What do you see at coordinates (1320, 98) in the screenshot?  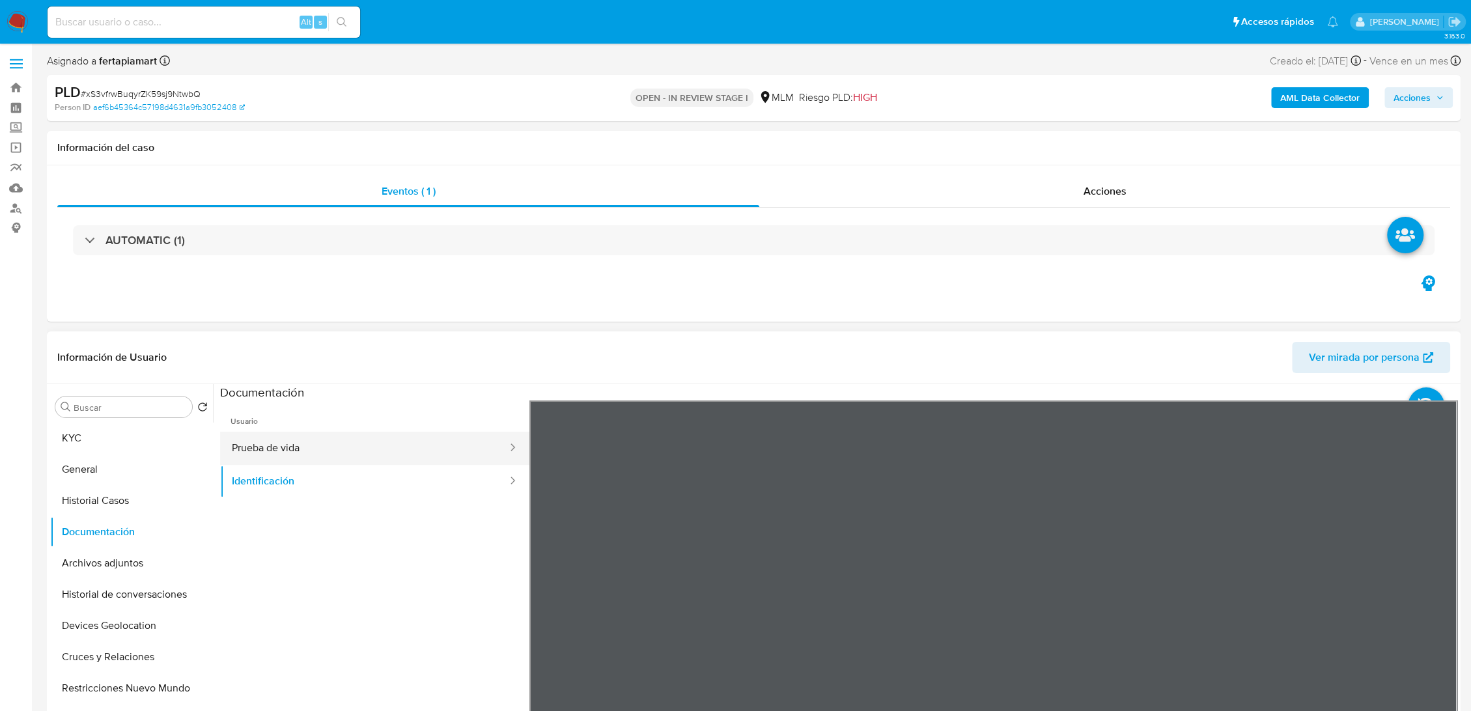 I see `button: AML Data Collector` at bounding box center [1320, 98].